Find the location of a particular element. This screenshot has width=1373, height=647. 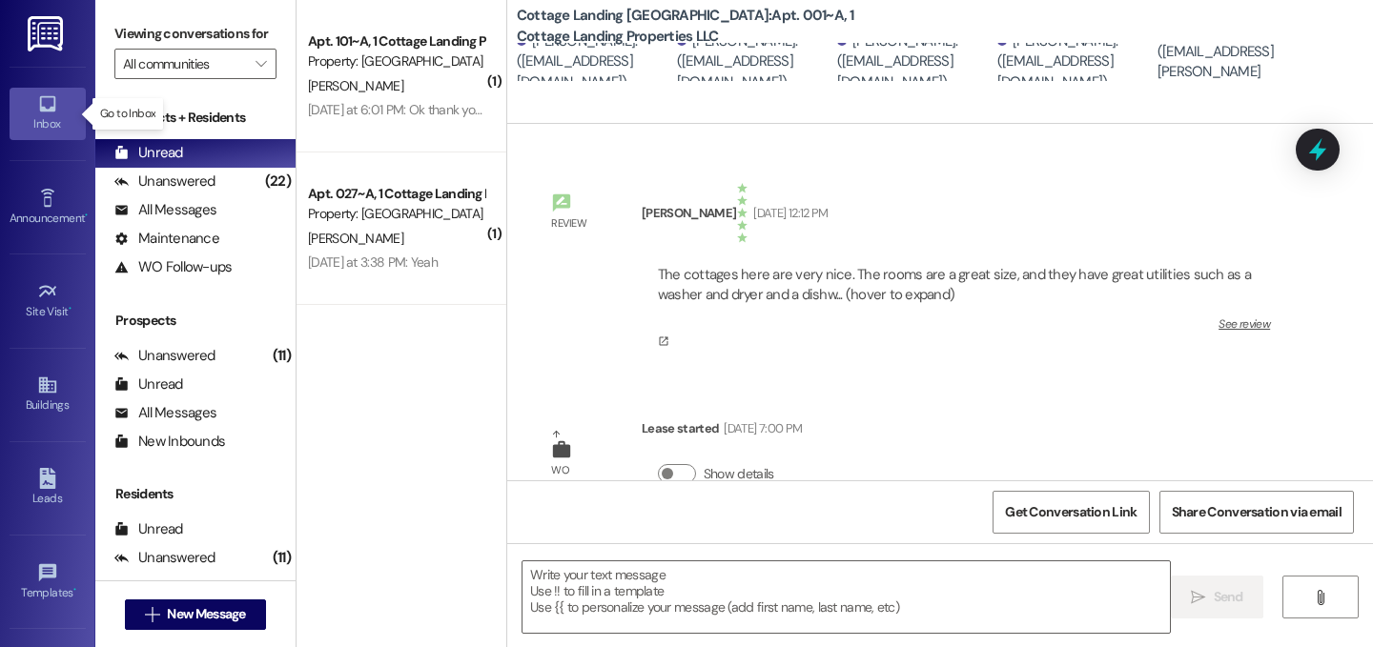

span: Send is located at coordinates (1228, 597).